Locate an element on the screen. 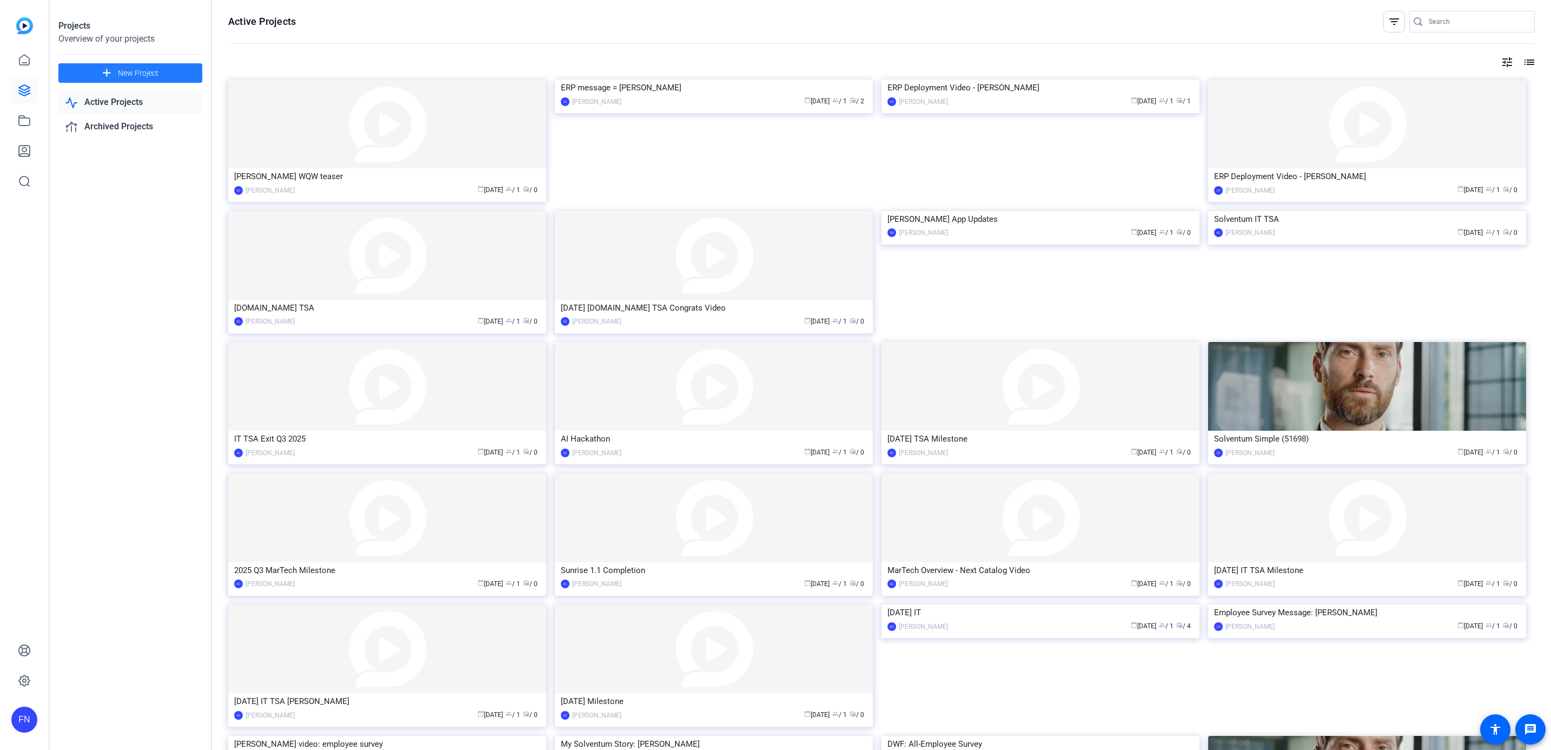  span: / 4 is located at coordinates (1183, 626).